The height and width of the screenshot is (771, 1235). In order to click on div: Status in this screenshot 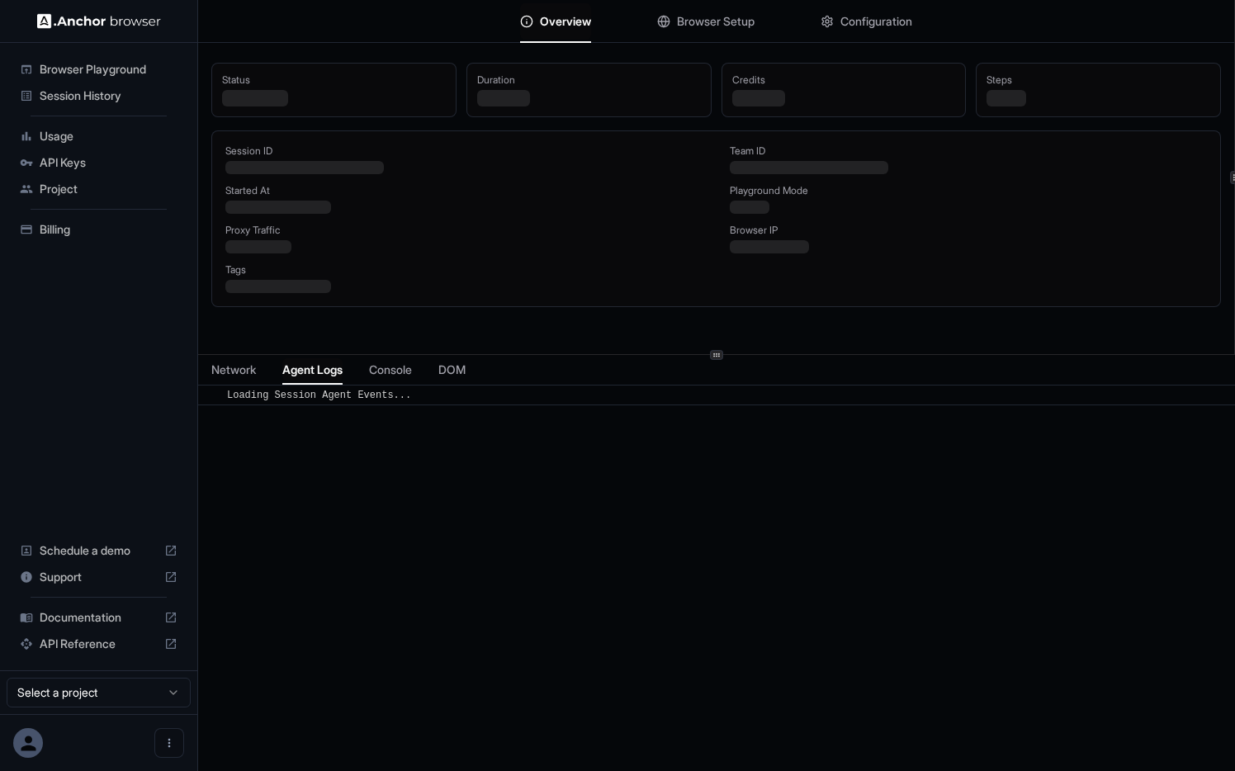, I will do `click(333, 80)`.